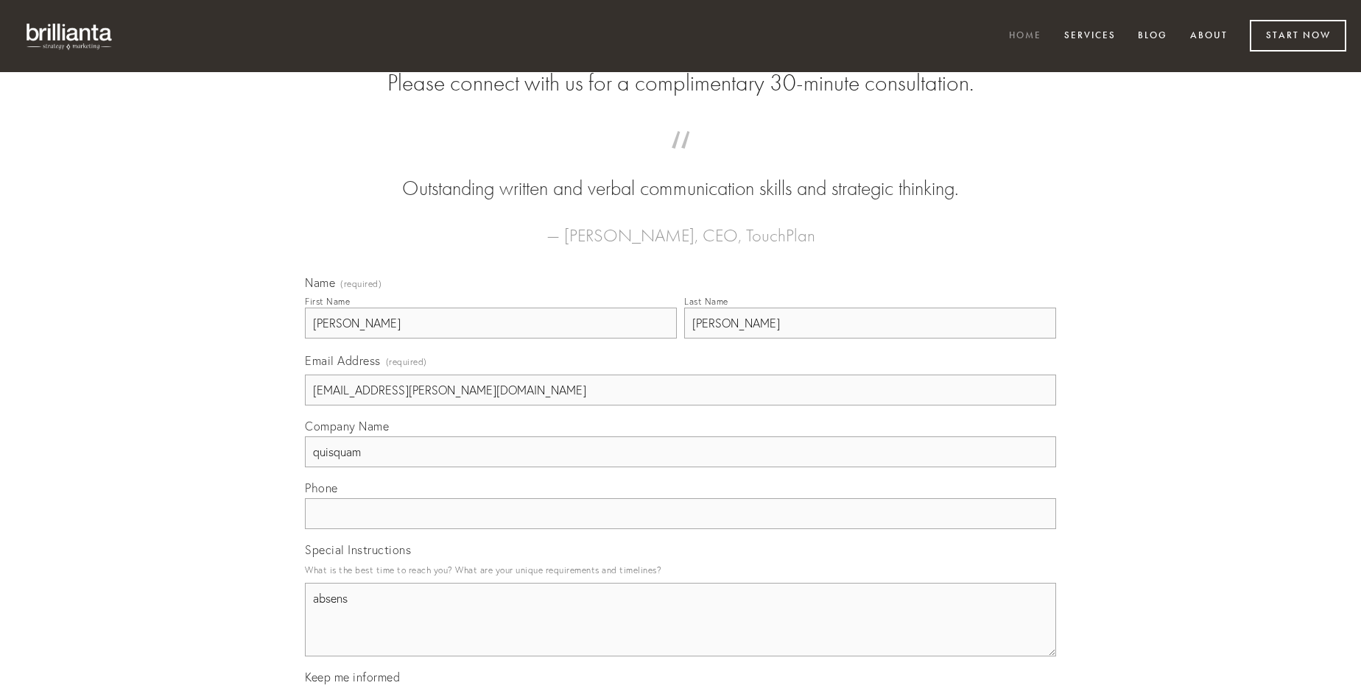 Image resolution: width=1361 pixels, height=691 pixels. Describe the element at coordinates (680, 83) in the screenshot. I see `h2: Please connect with us for a complimentary 30-minute consultation.` at that location.